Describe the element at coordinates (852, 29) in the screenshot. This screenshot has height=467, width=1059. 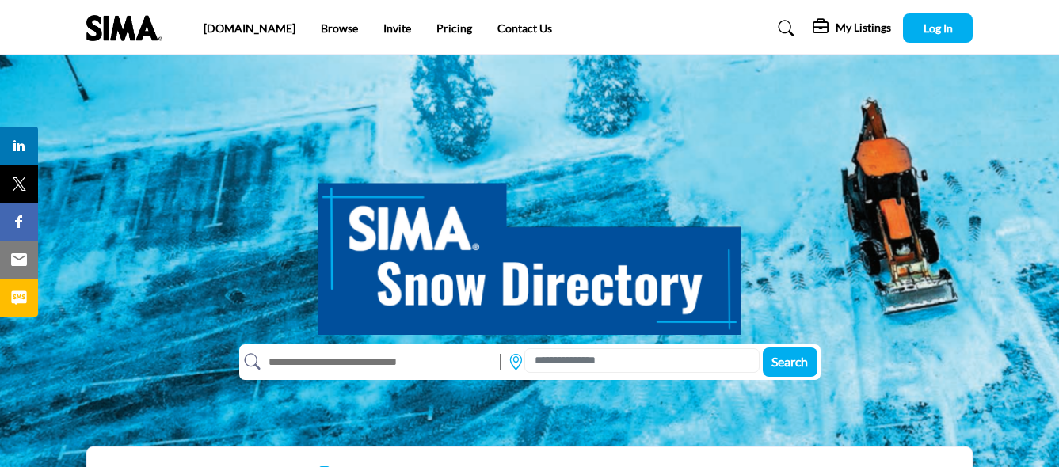
I see `div: My Listings` at that location.